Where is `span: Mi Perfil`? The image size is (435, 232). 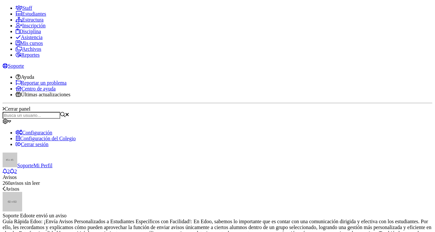
span: Mi Perfil is located at coordinates (43, 165).